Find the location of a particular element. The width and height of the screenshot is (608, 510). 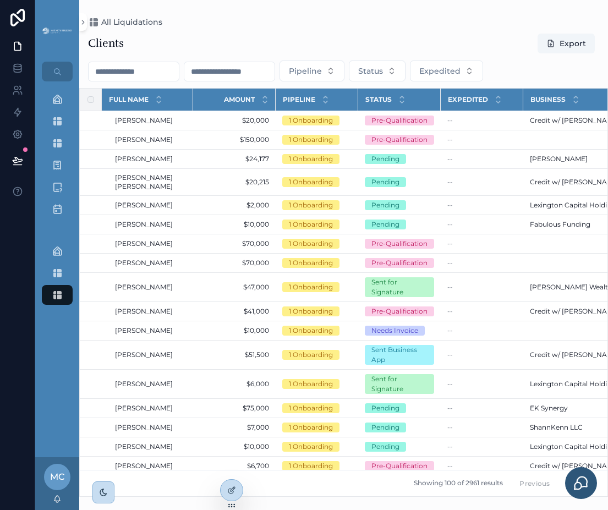

div: scrollable content is located at coordinates (57, 200).